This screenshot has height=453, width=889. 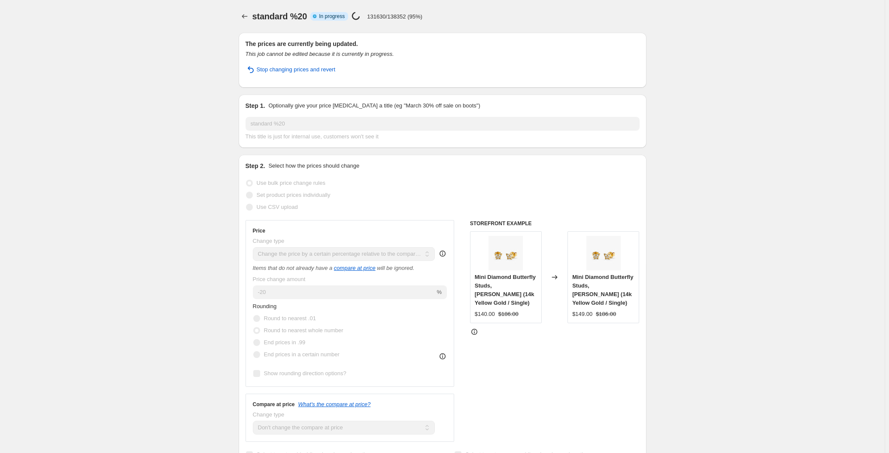 What do you see at coordinates (274, 404) in the screenshot?
I see `h3: Compare at price` at bounding box center [274, 404].